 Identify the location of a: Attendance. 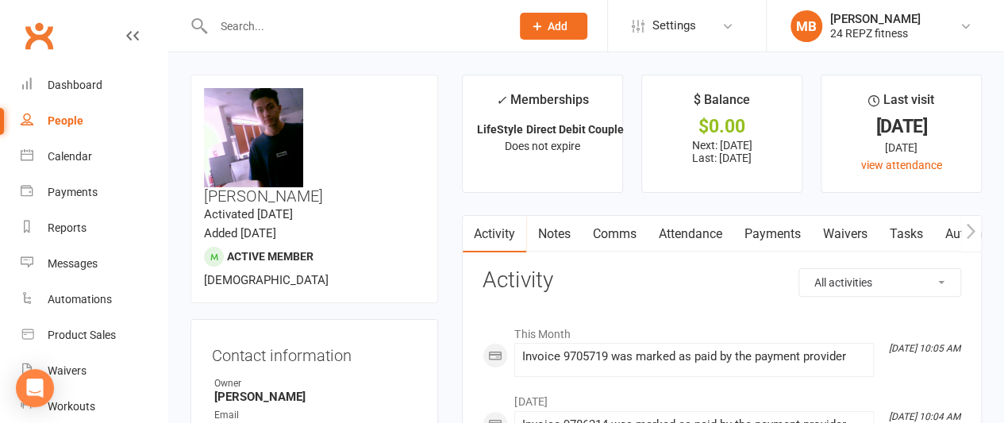
(690, 234).